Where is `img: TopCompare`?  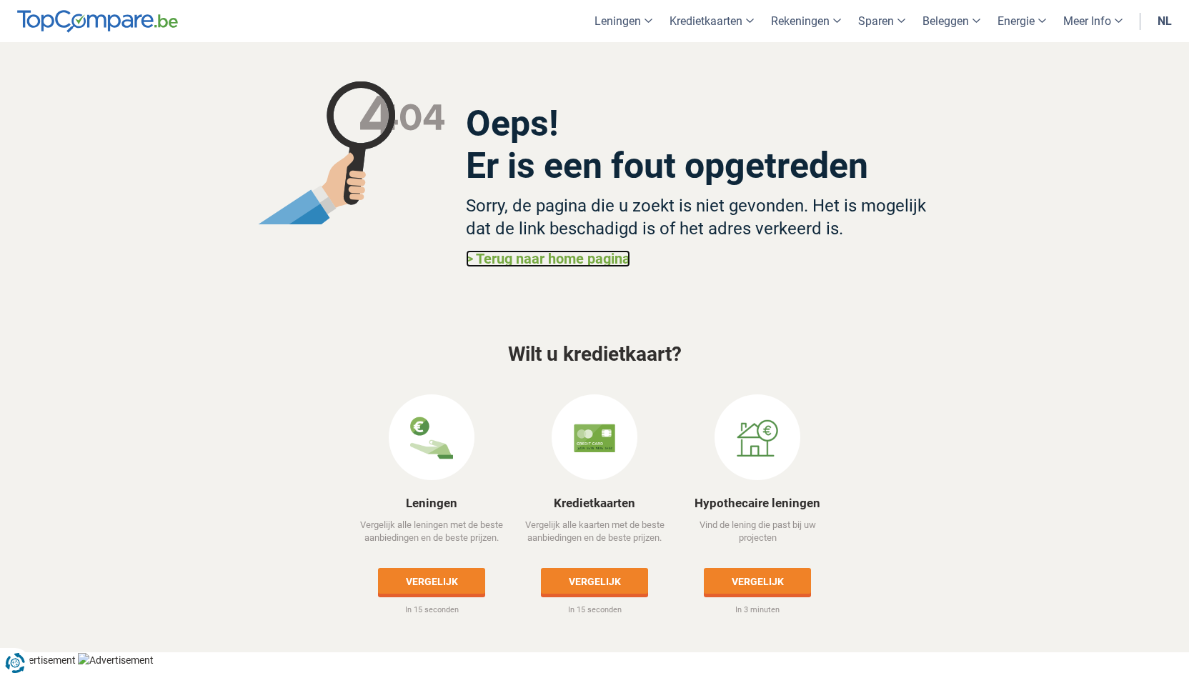 img: TopCompare is located at coordinates (97, 21).